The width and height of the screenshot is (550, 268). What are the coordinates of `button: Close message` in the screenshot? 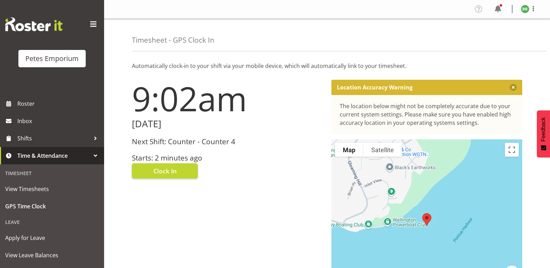 It's located at (513, 87).